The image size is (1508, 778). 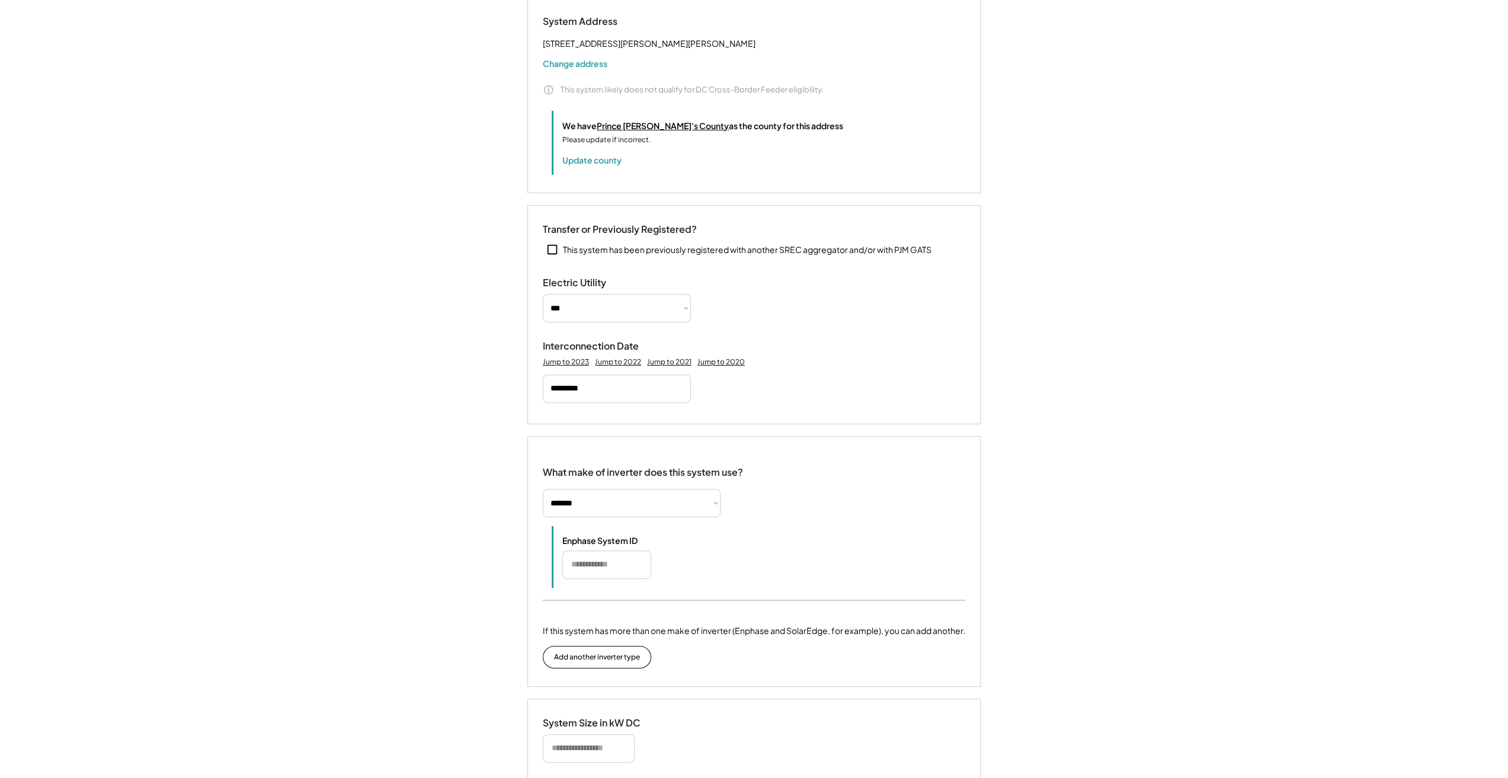 What do you see at coordinates (597, 657) in the screenshot?
I see `button: Add another inverter type` at bounding box center [597, 657].